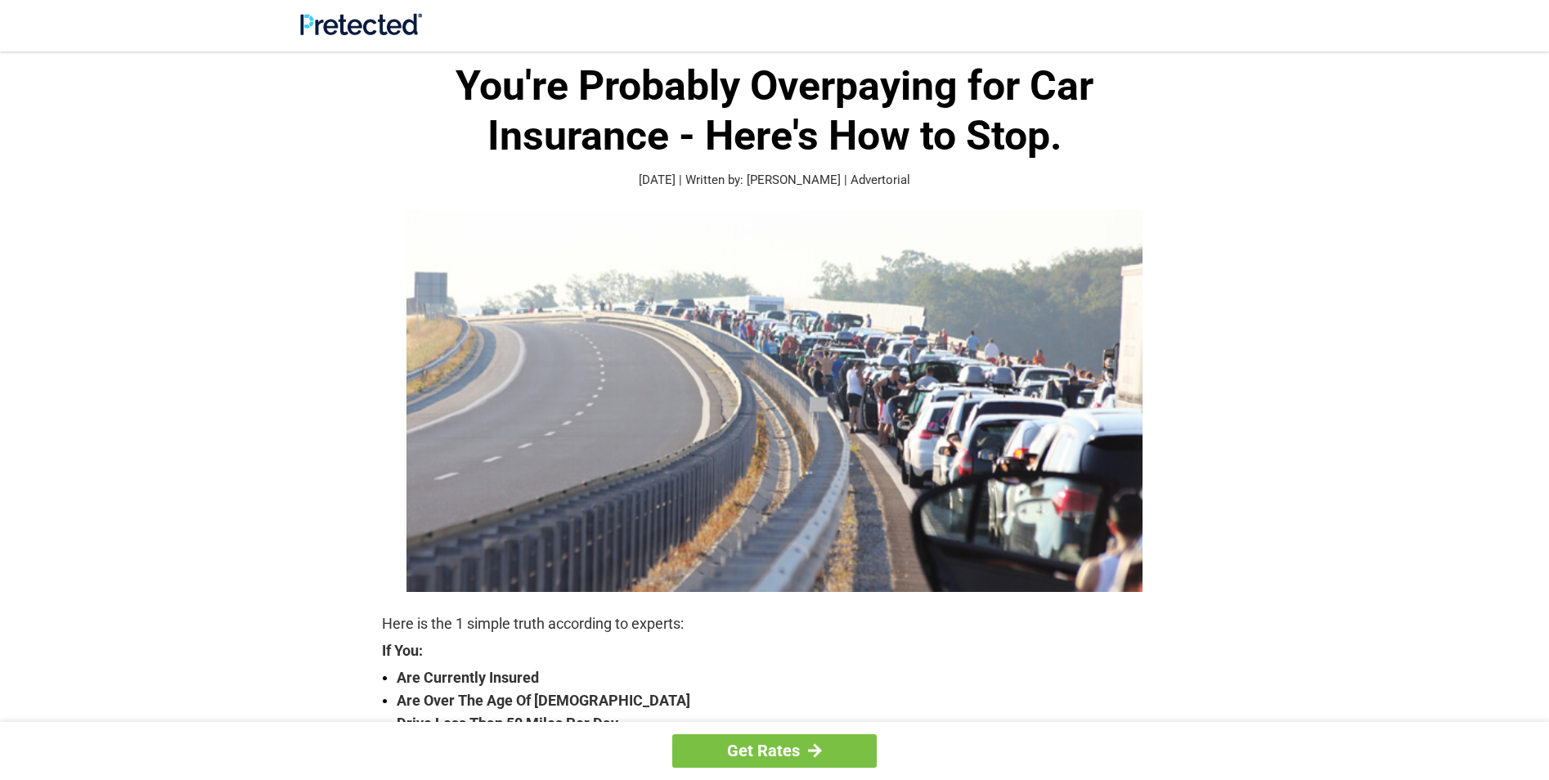  Describe the element at coordinates (361, 30) in the screenshot. I see `a: Site Logo` at that location.